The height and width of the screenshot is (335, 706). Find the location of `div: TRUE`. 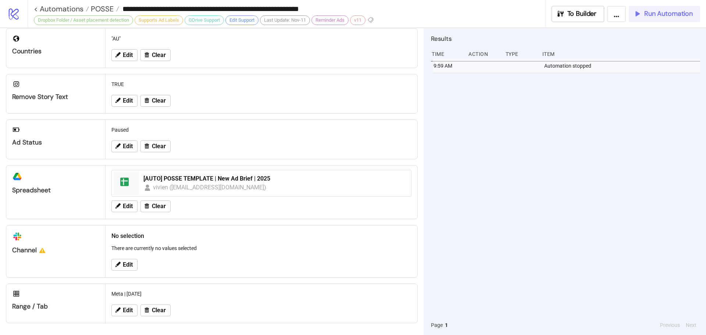

div: TRUE is located at coordinates (261, 84).